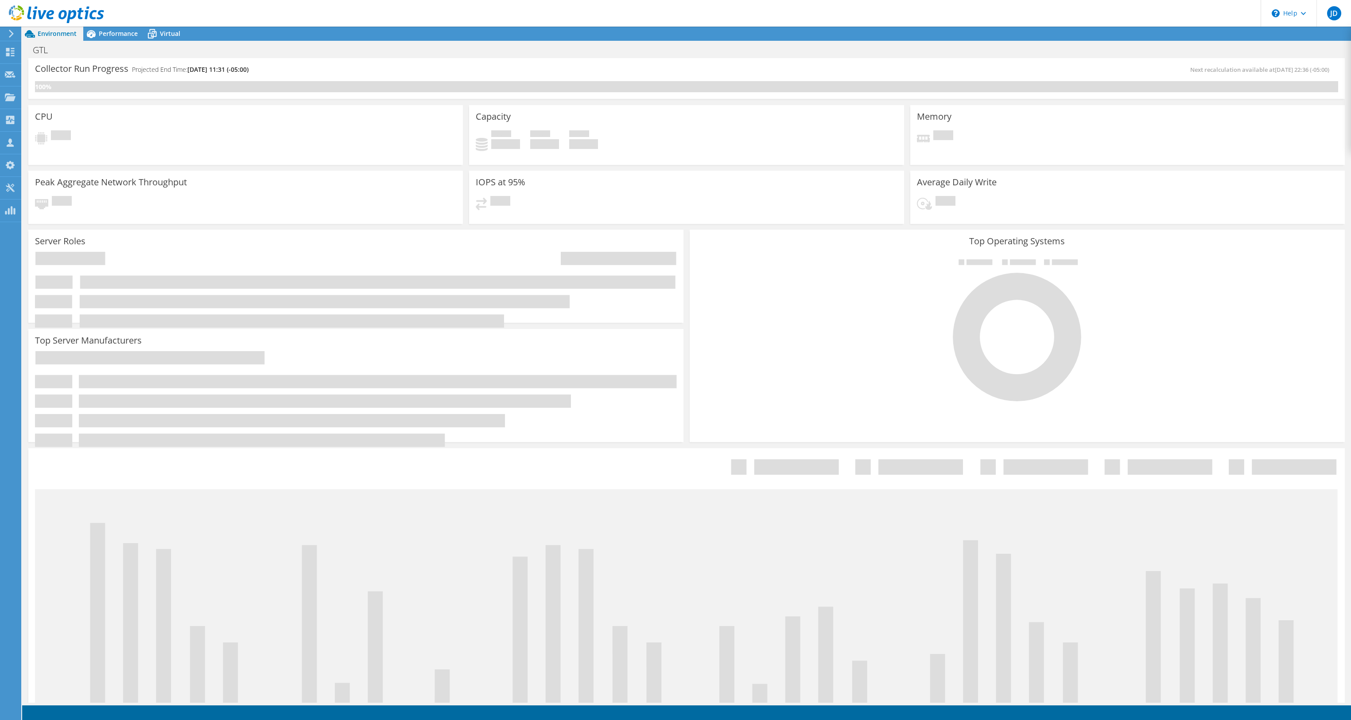  I want to click on h3: Capacity, so click(493, 117).